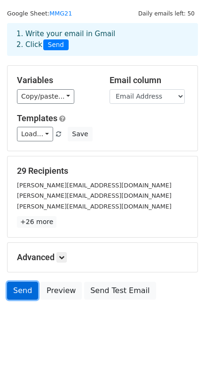  What do you see at coordinates (102, 171) in the screenshot?
I see `h5: 29 Recipients` at bounding box center [102, 171].